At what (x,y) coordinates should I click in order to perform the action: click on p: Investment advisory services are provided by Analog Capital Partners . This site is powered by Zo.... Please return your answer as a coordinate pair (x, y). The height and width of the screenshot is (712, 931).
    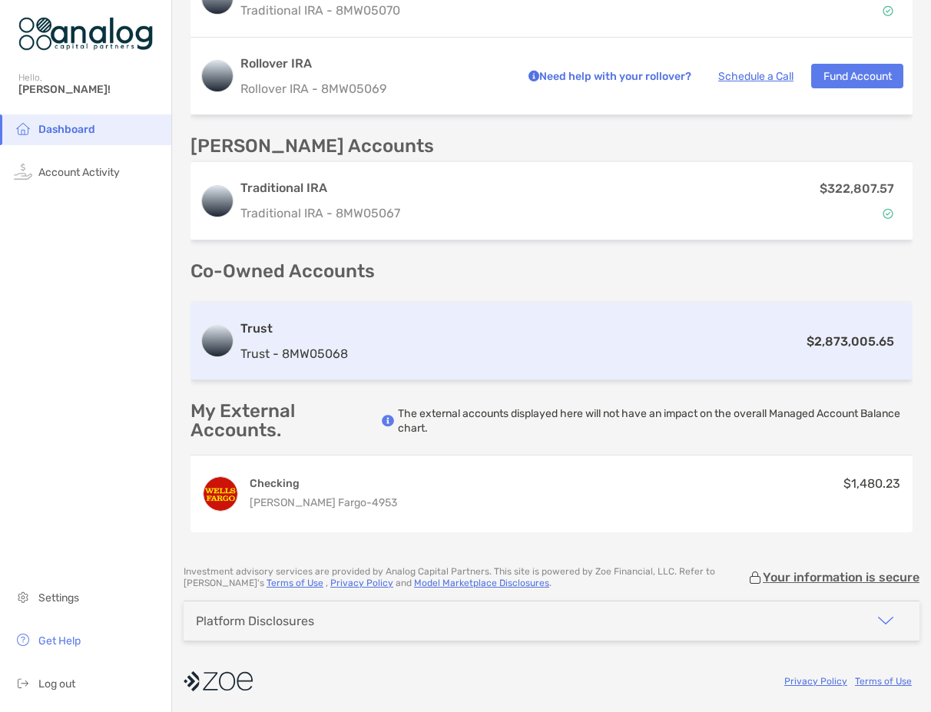
    Looking at the image, I should click on (465, 578).